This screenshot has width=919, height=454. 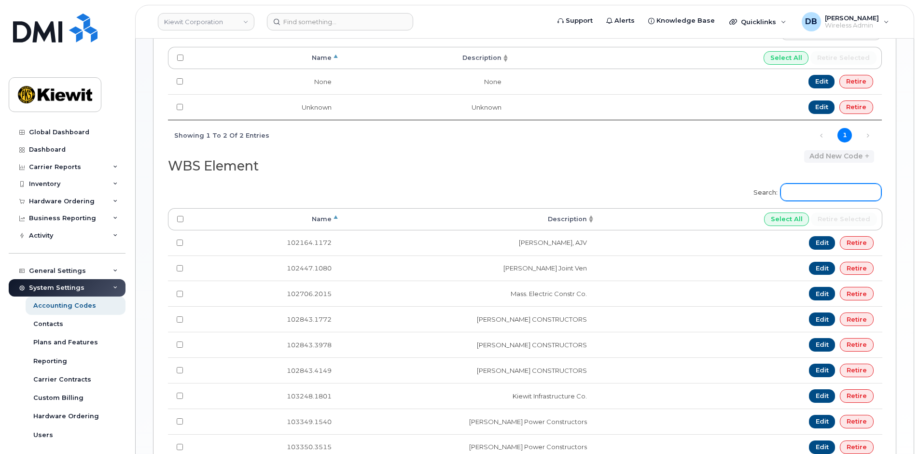 I want to click on input: Find something..., so click(x=340, y=22).